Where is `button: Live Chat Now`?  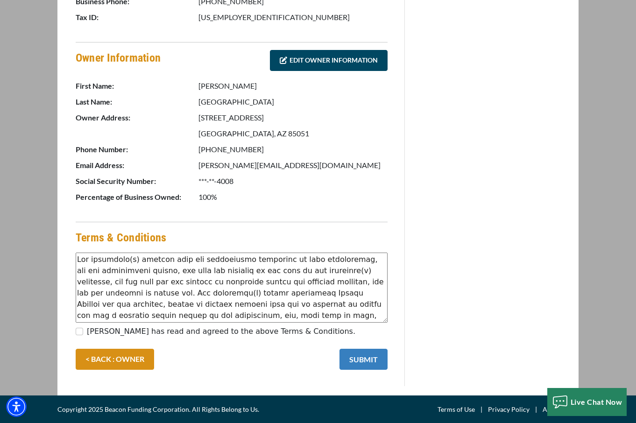
button: Live Chat Now is located at coordinates (587, 402).